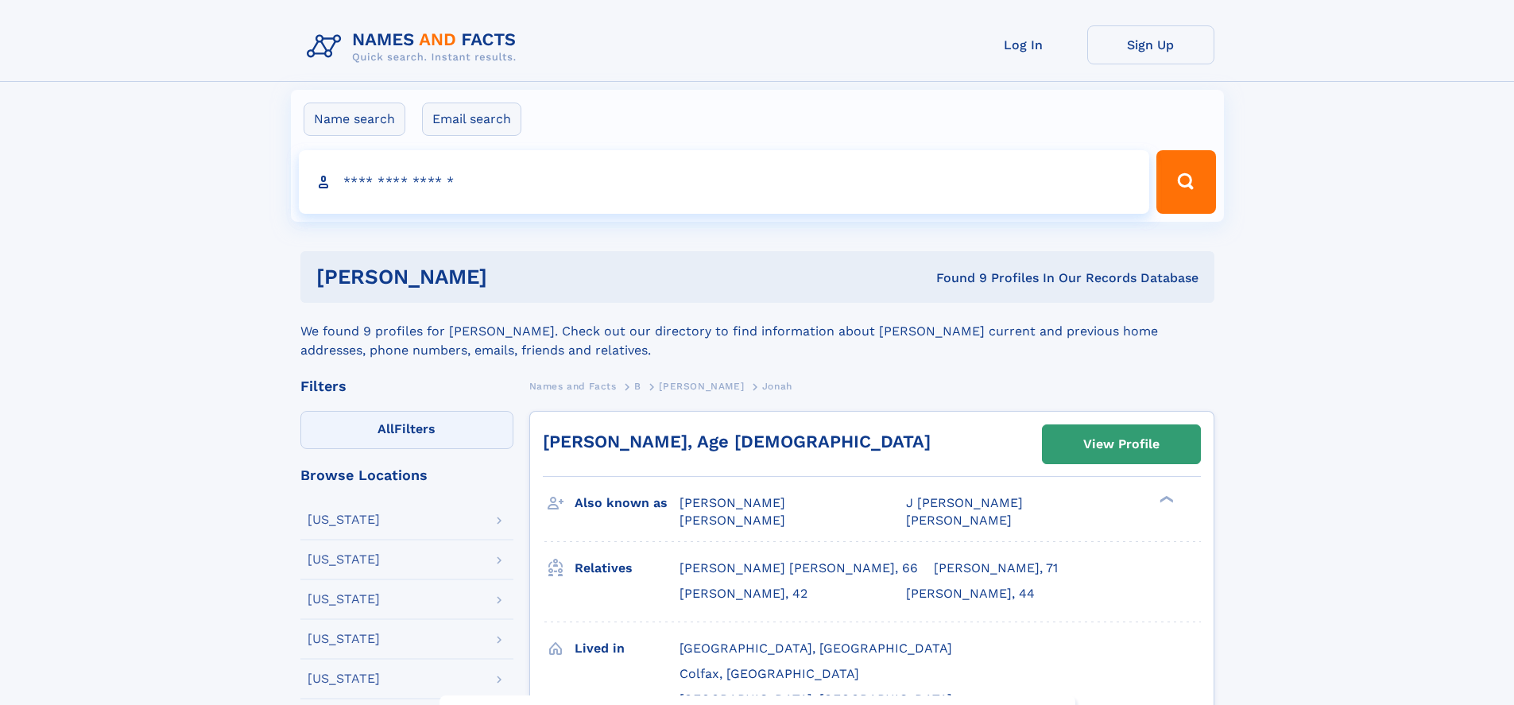 The height and width of the screenshot is (705, 1514). Describe the element at coordinates (407, 386) in the screenshot. I see `div: Filters` at that location.